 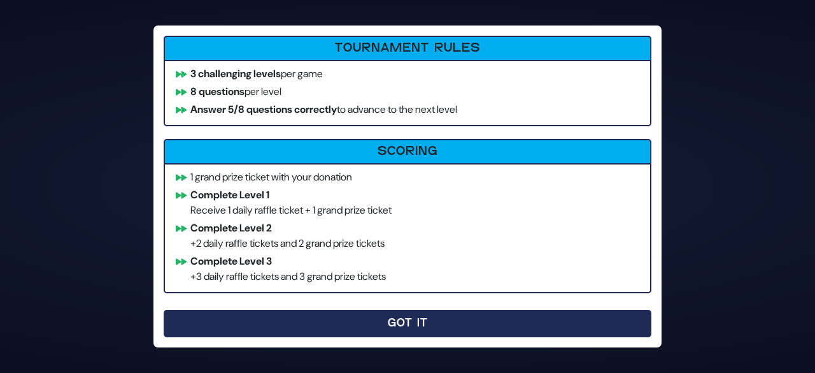 I want to click on li: per level, so click(x=408, y=92).